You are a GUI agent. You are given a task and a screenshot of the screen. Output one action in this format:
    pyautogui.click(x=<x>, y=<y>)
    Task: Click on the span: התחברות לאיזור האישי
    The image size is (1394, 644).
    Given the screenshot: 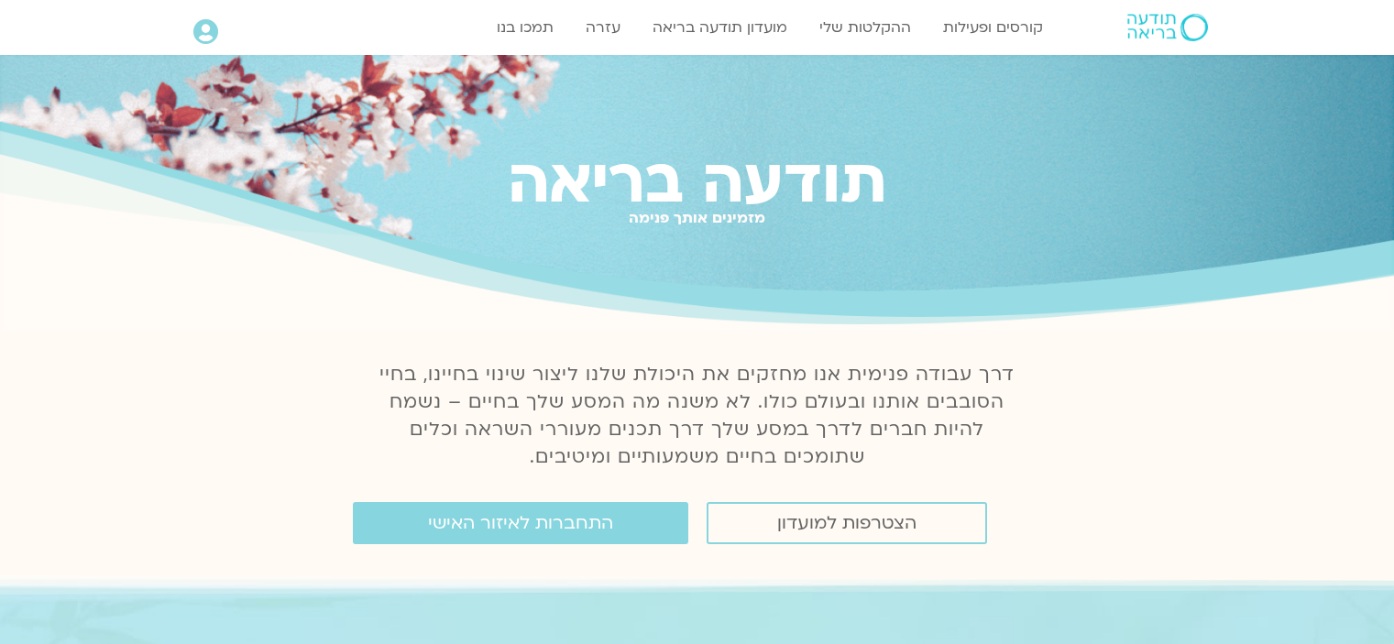 What is the action you would take?
    pyautogui.click(x=520, y=523)
    